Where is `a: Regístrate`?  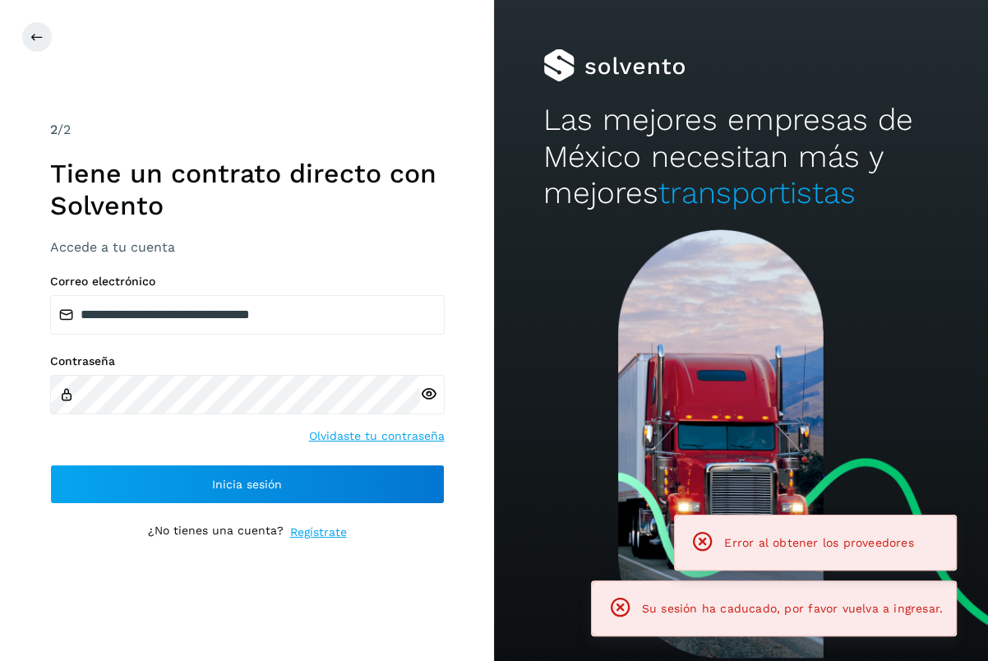 a: Regístrate is located at coordinates (318, 532).